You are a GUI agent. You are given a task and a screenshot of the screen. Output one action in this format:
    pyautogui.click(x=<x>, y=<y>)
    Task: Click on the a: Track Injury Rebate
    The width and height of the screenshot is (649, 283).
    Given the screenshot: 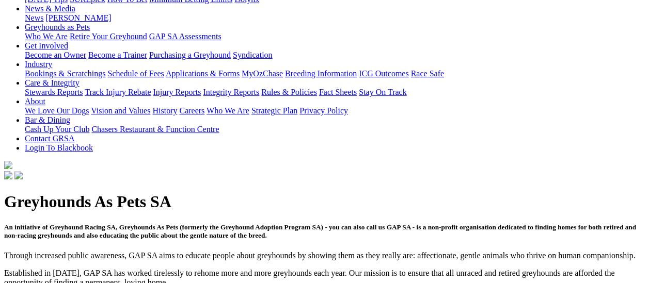 What is the action you would take?
    pyautogui.click(x=118, y=92)
    